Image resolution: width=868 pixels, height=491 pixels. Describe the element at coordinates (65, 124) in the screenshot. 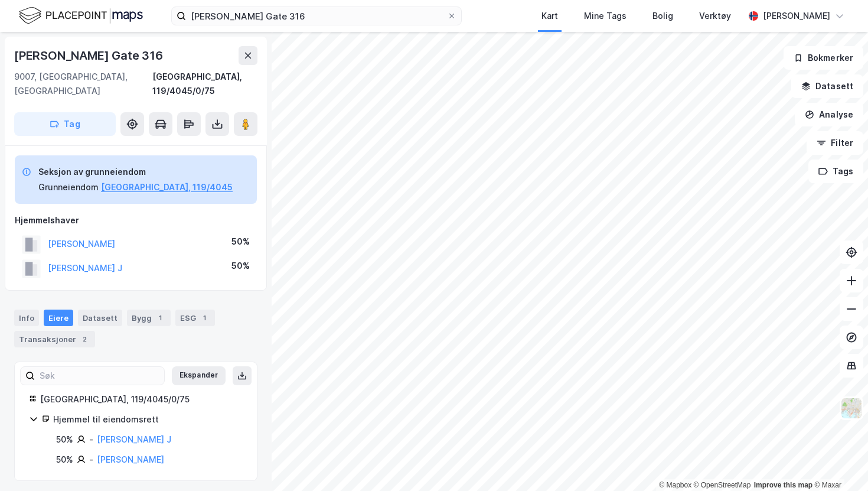

I see `button: Tag` at that location.